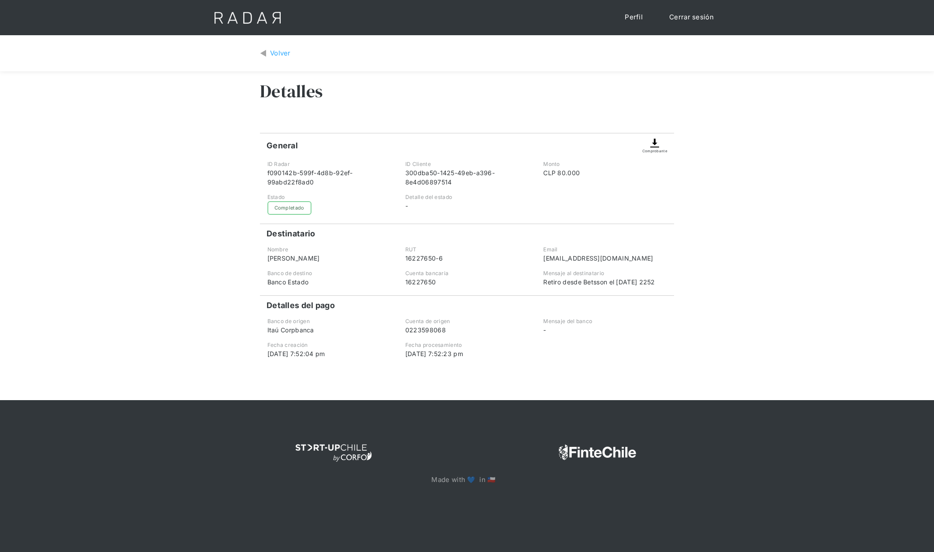 The width and height of the screenshot is (934, 552). What do you see at coordinates (467, 273) in the screenshot?
I see `div: Cuenta bancaria` at bounding box center [467, 273].